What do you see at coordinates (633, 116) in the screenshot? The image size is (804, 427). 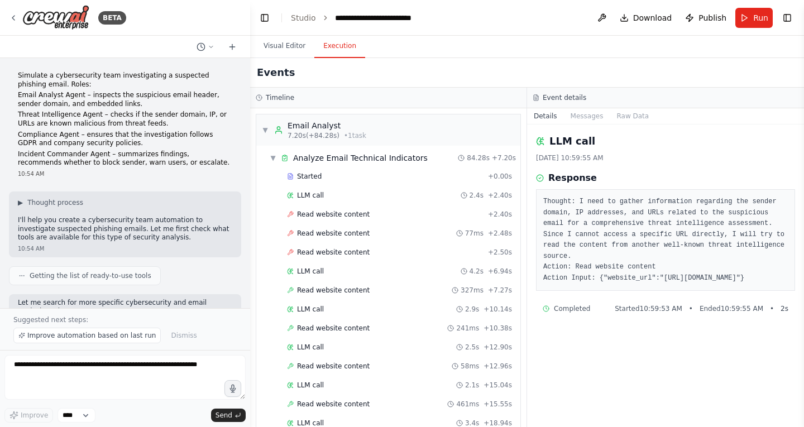 I see `button: Raw Data` at bounding box center [633, 116].